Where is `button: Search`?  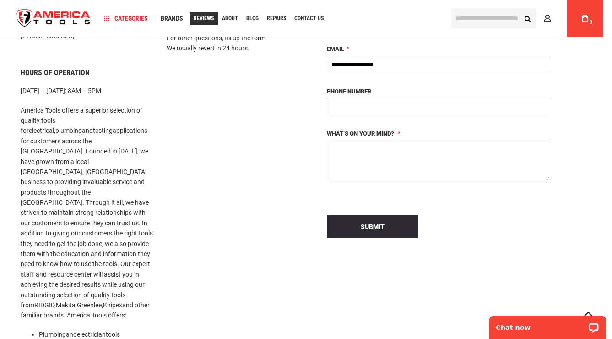
button: Search is located at coordinates (528, 18).